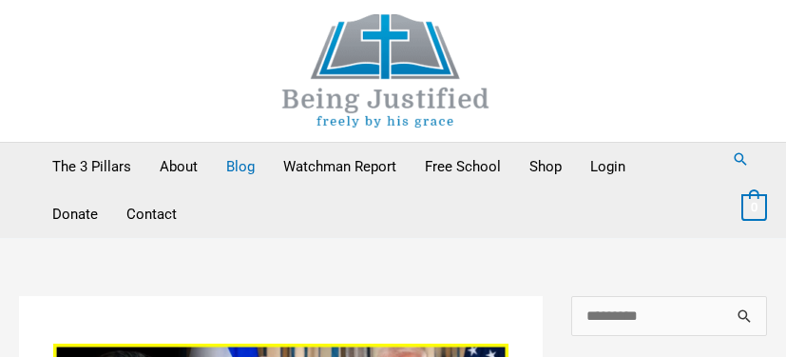 This screenshot has width=786, height=357. Describe the element at coordinates (91, 166) in the screenshot. I see `a: The 3 Pillars` at that location.